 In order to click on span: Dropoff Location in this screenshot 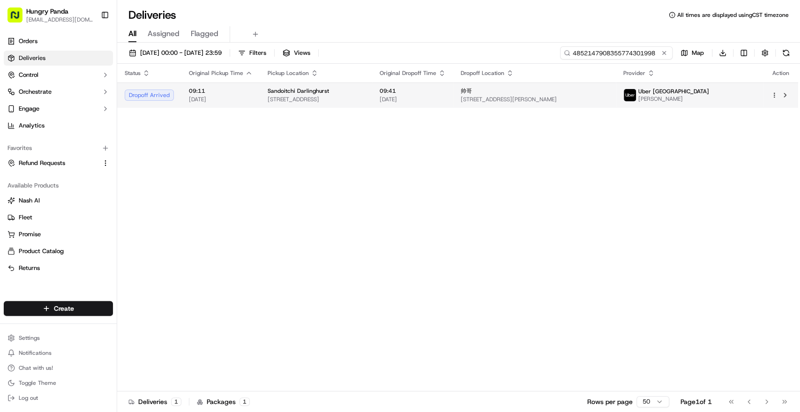, I will do `click(482, 73)`.